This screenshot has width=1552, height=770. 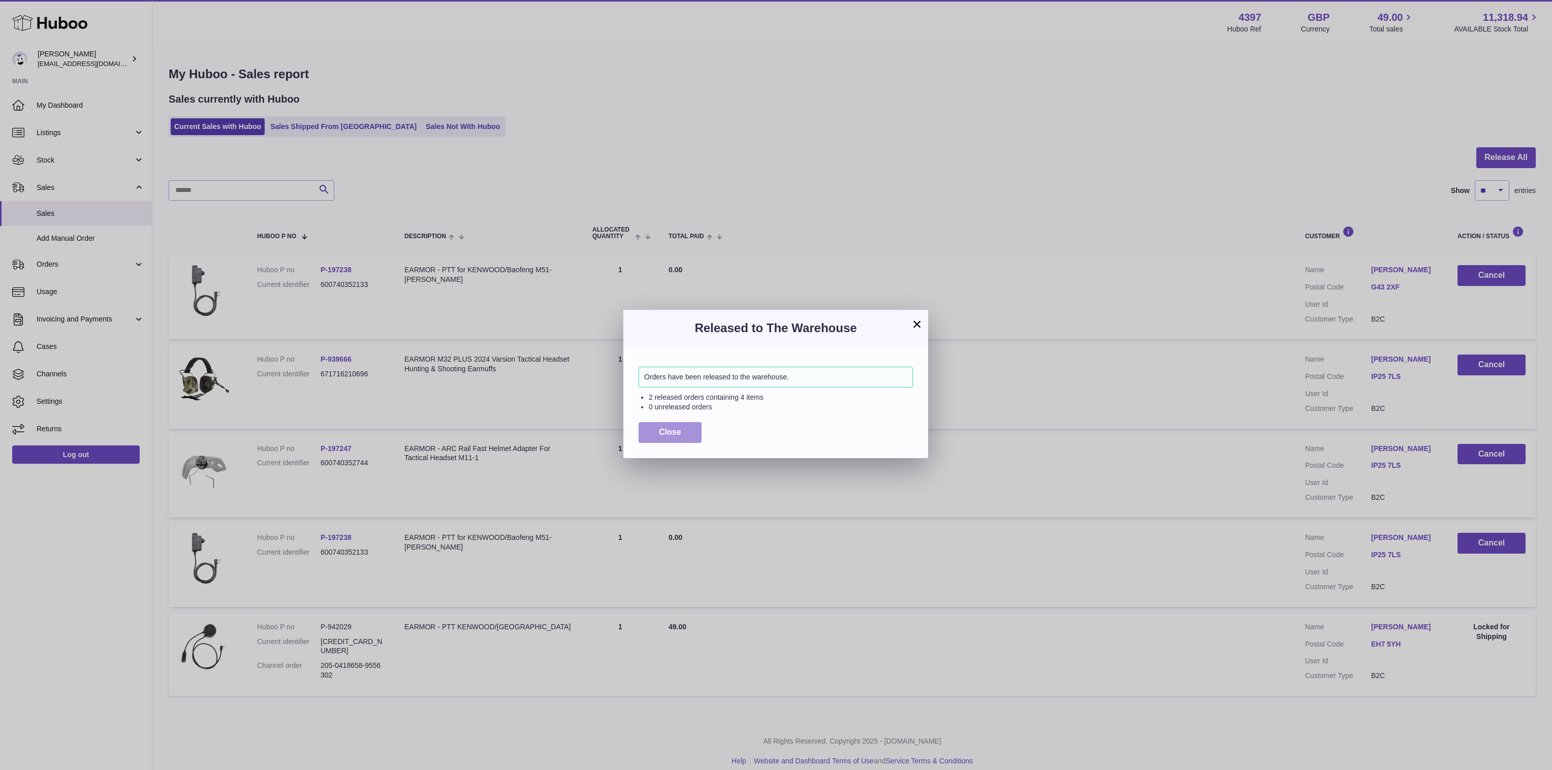 What do you see at coordinates (670, 432) in the screenshot?
I see `button: Close` at bounding box center [670, 432].